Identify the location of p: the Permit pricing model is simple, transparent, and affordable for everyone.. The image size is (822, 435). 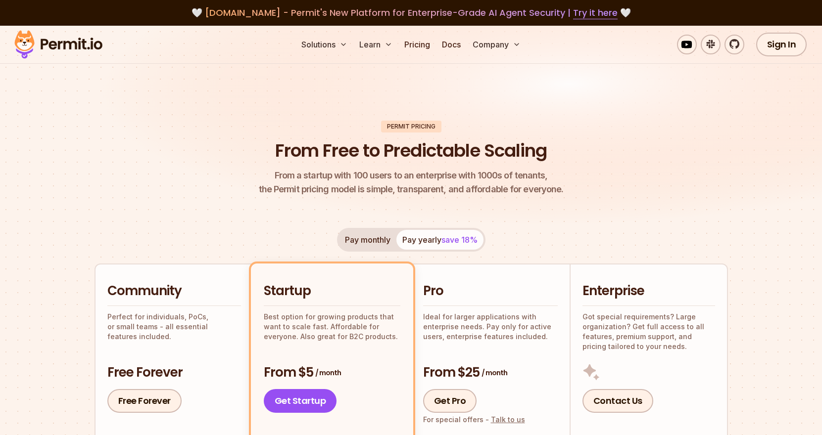
(411, 183).